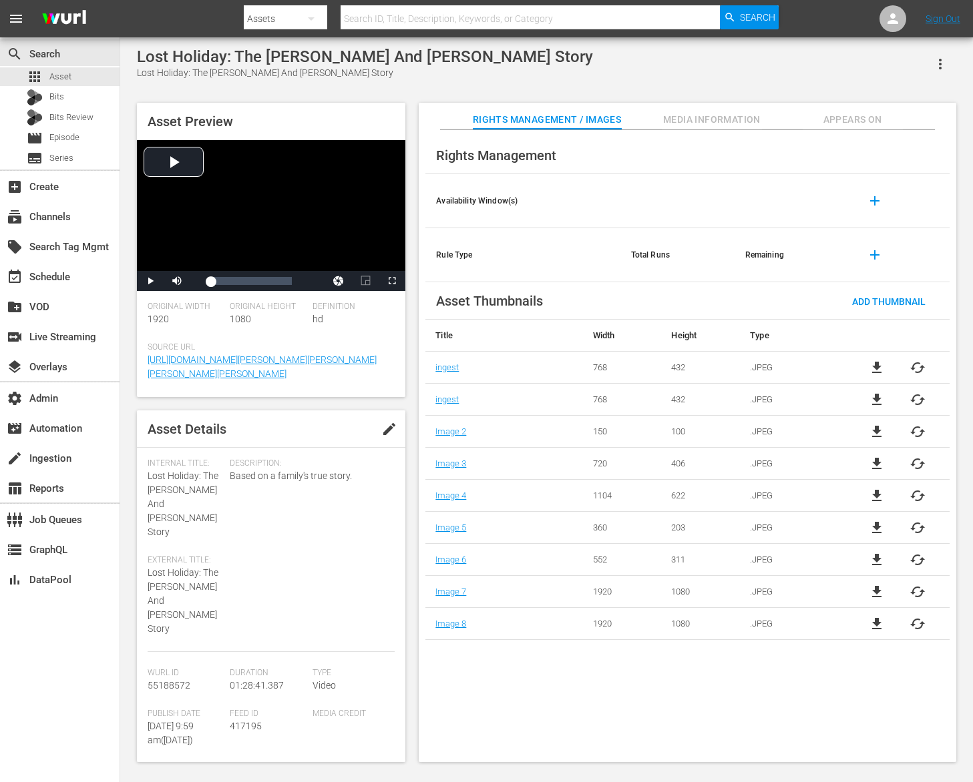 This screenshot has width=973, height=782. I want to click on a: Image 8, so click(451, 624).